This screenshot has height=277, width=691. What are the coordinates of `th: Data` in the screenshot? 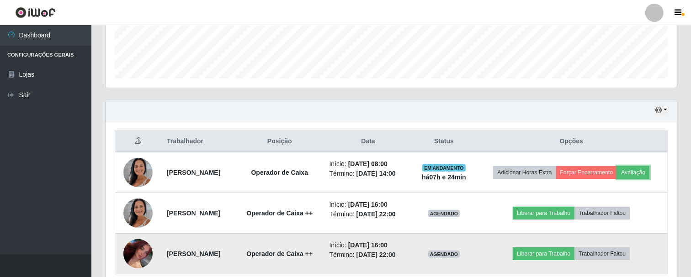 It's located at (368, 142).